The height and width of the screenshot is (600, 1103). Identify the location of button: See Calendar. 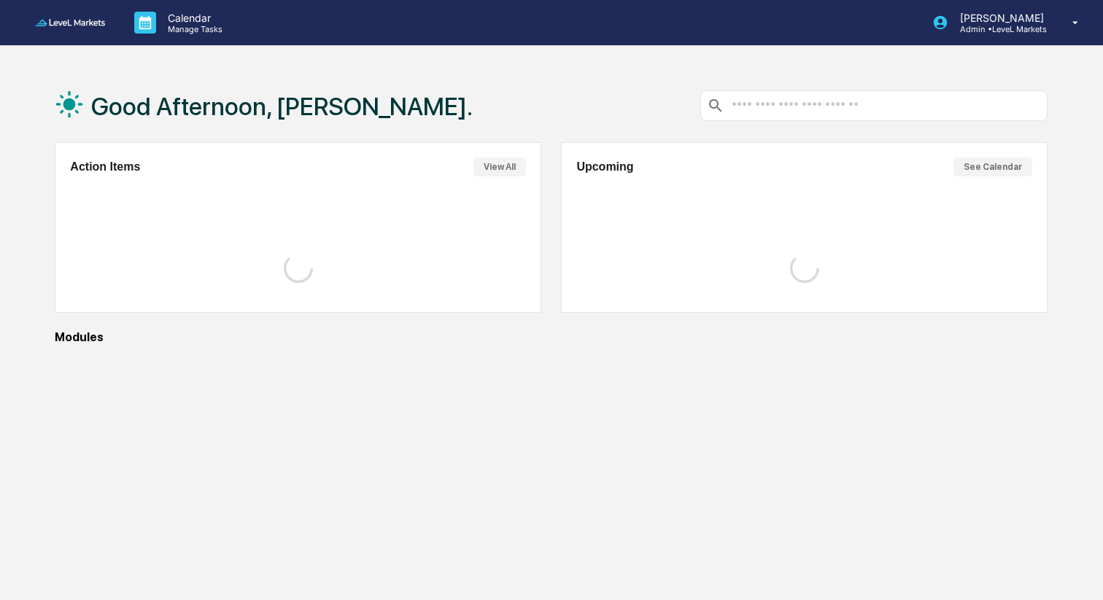
(993, 167).